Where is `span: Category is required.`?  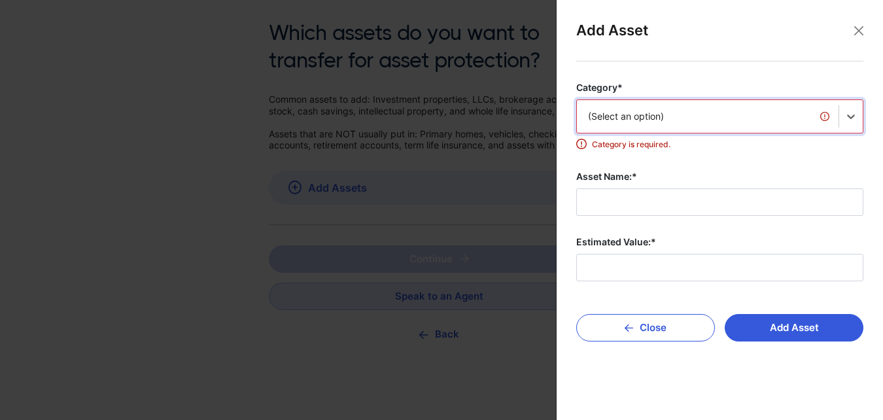
span: Category is required. is located at coordinates (727, 145).